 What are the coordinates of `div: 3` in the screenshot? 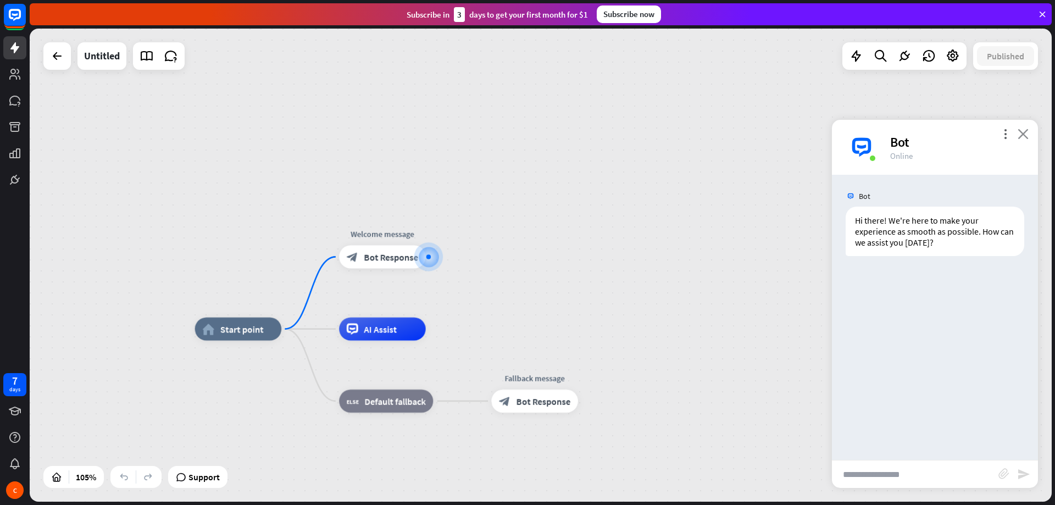 It's located at (459, 14).